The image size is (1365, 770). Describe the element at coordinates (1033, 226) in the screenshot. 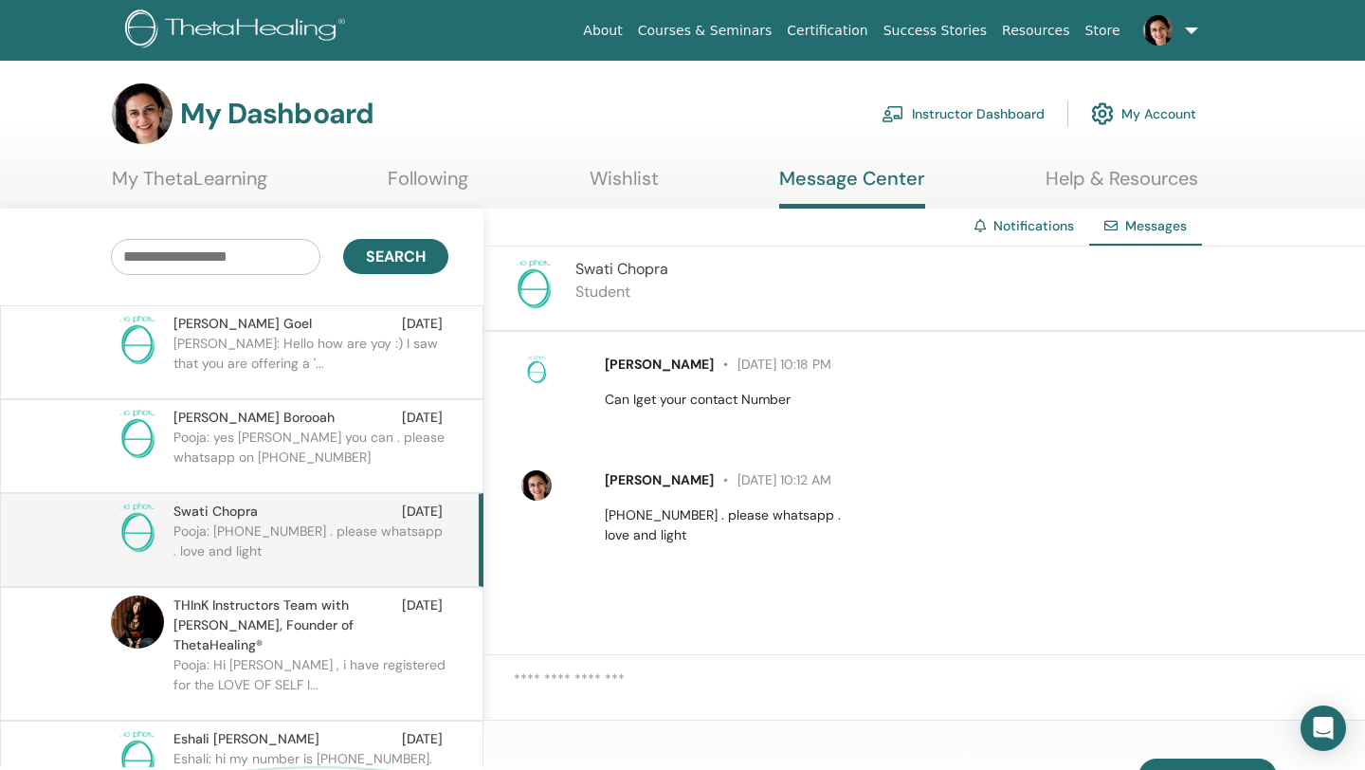

I see `a: Notifications` at that location.